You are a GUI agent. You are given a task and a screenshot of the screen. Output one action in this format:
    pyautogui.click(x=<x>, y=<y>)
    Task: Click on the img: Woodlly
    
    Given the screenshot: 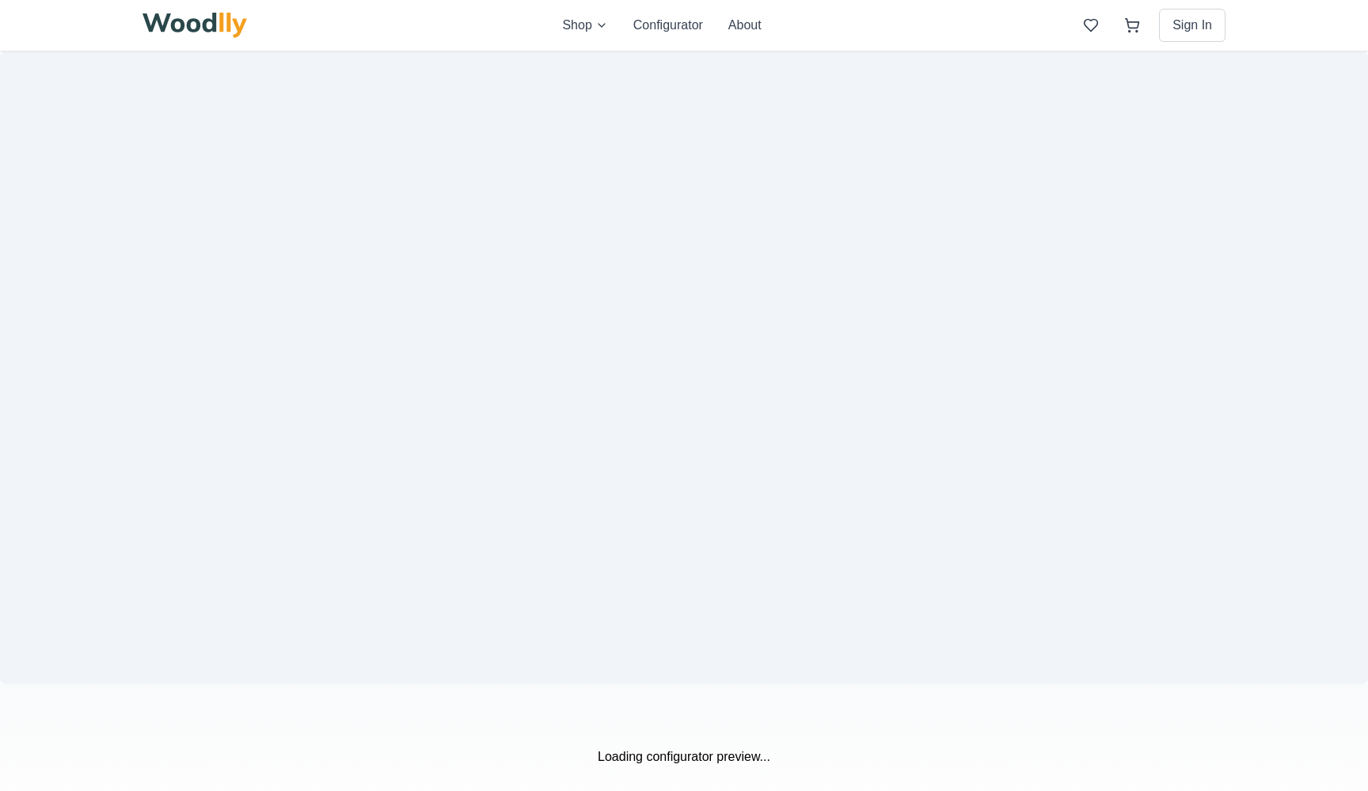 What is the action you would take?
    pyautogui.click(x=195, y=25)
    